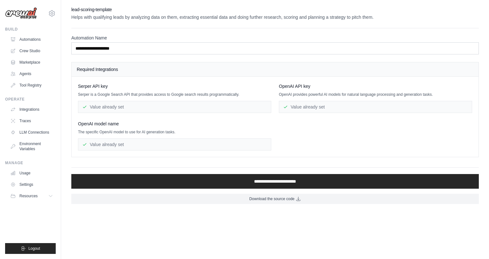 The width and height of the screenshot is (489, 259). Describe the element at coordinates (28, 196) in the screenshot. I see `span: Resources` at that location.